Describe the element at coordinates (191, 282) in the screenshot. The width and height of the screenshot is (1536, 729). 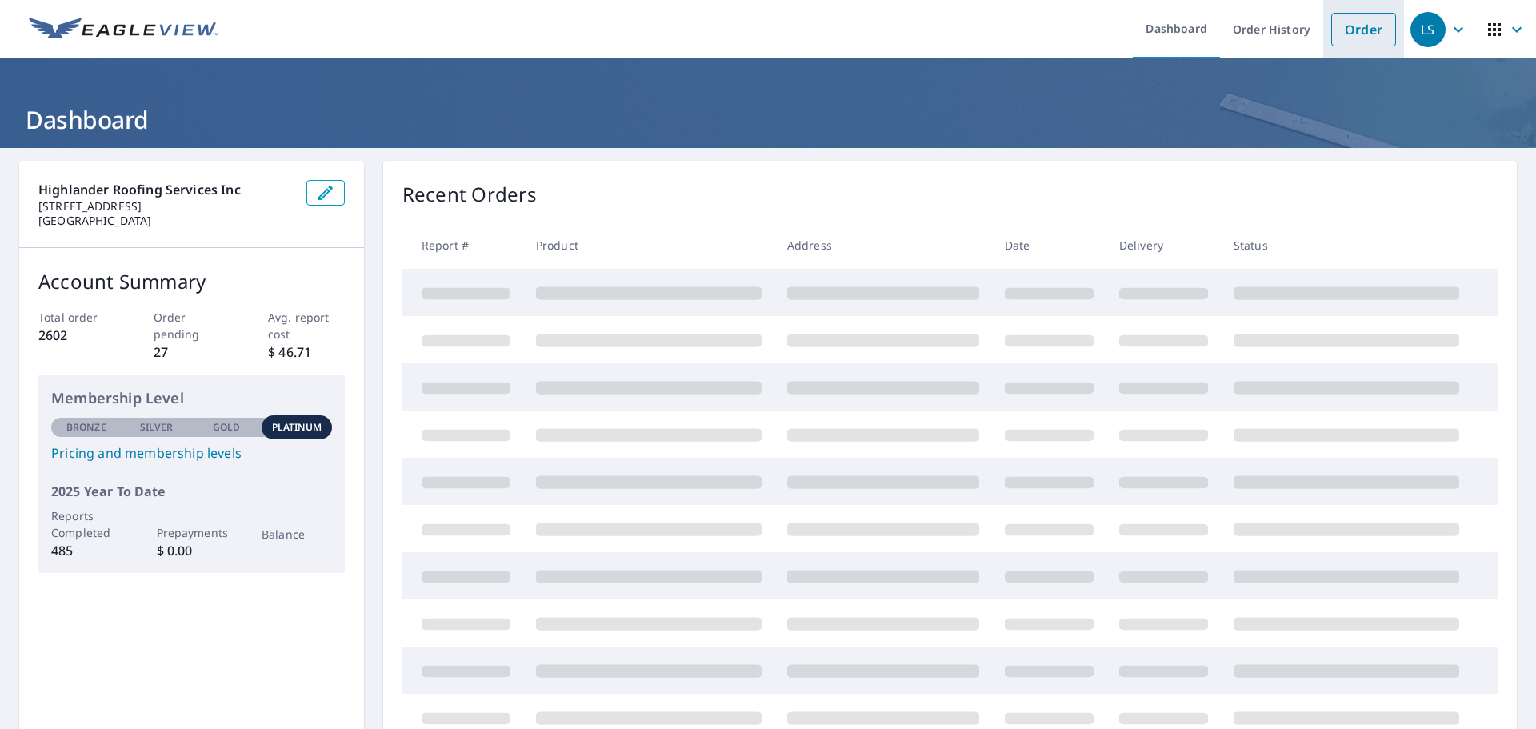
I see `p: Account Summary` at that location.